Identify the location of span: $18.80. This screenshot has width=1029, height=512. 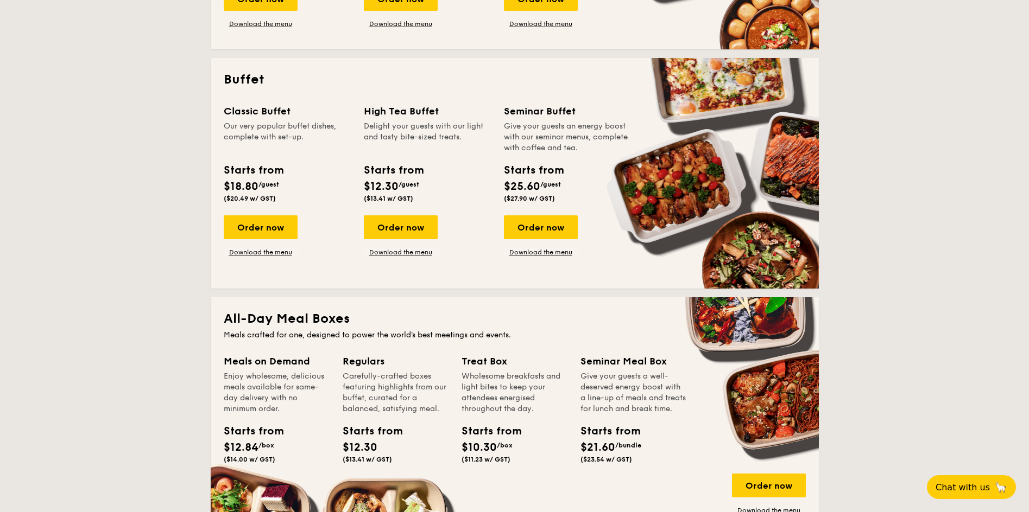
(241, 187).